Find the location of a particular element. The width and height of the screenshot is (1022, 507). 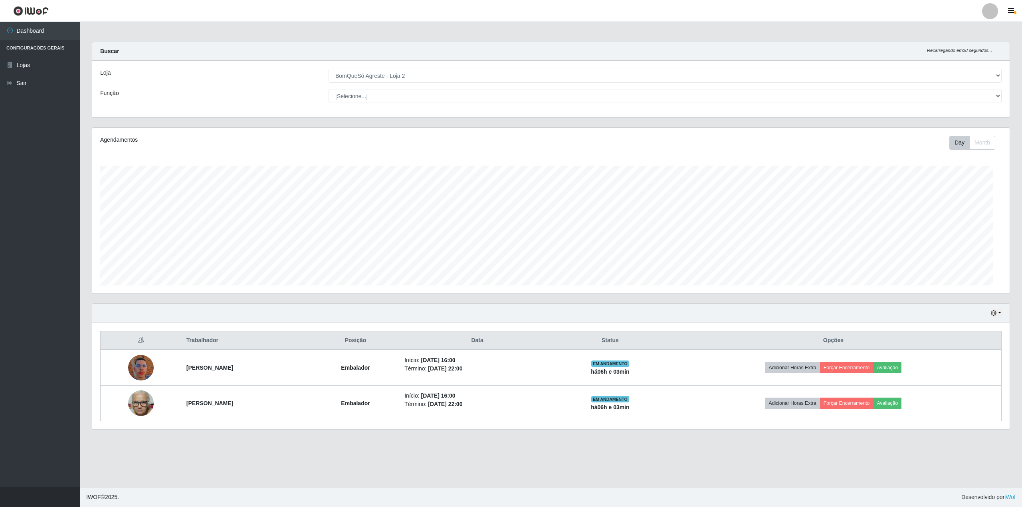

div: Agendamentos is located at coordinates (284, 140).